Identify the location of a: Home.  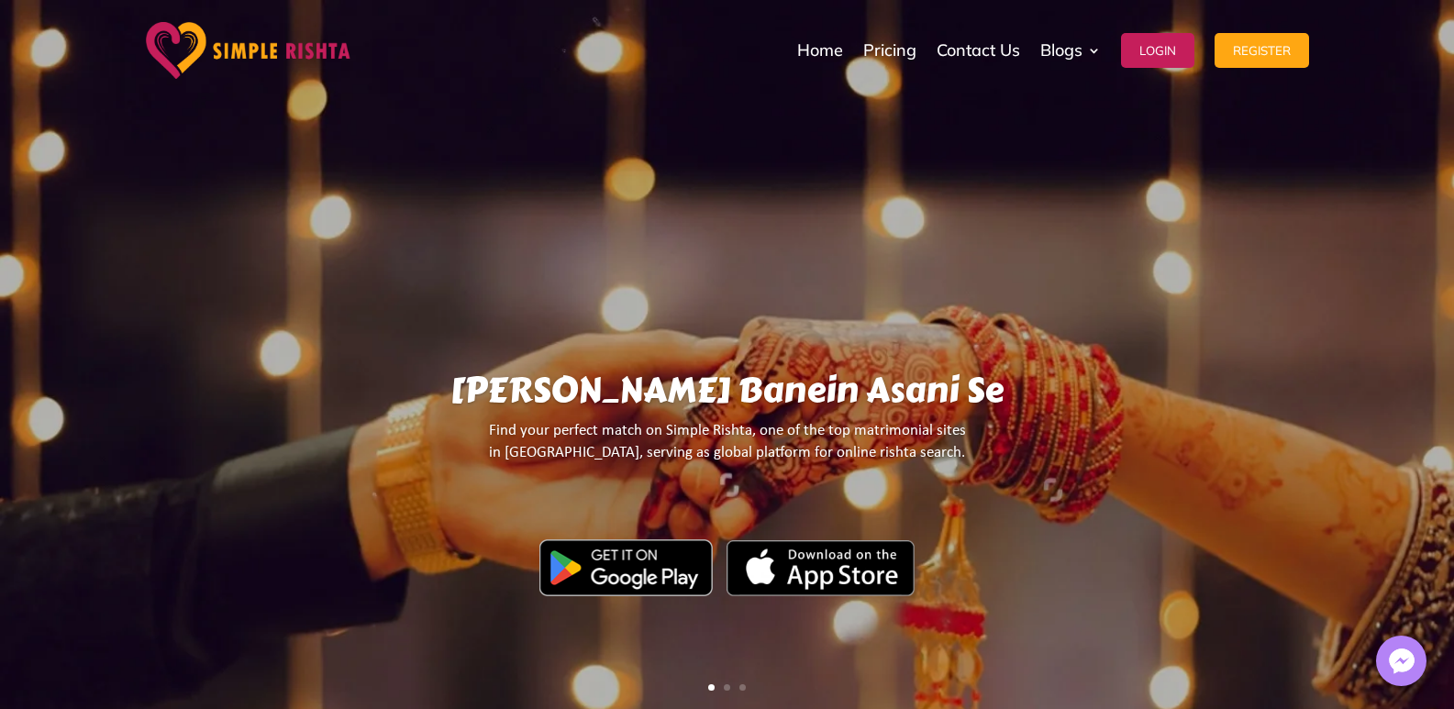
(820, 50).